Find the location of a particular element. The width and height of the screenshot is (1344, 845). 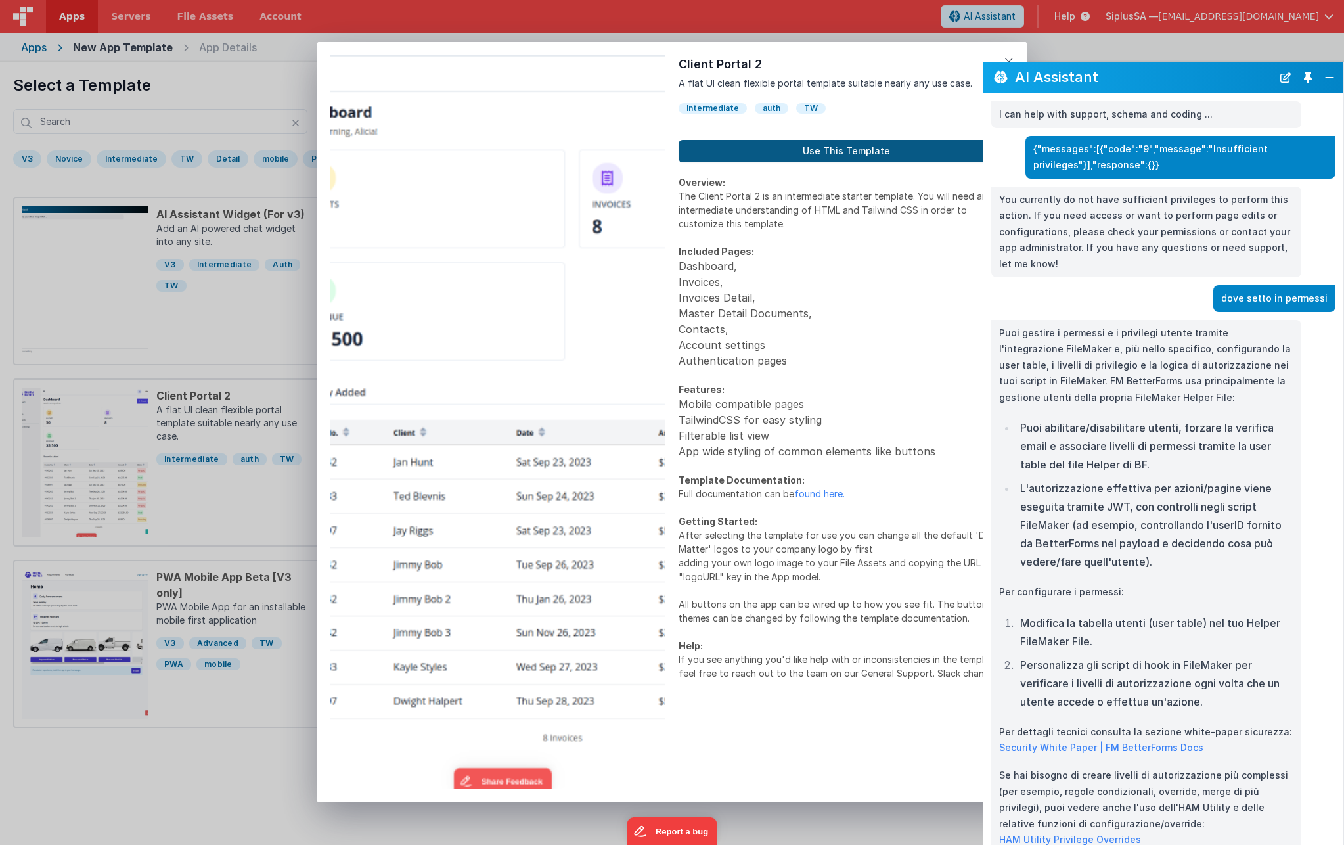

span: App wide styling of common elements like buttons is located at coordinates (806, 451).